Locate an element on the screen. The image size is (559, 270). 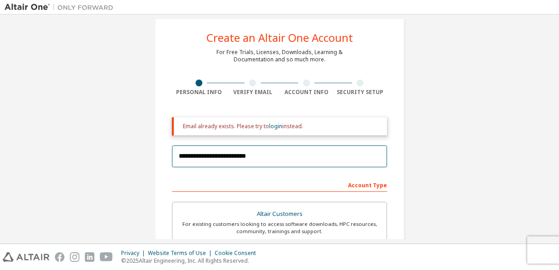
img: youtube.svg is located at coordinates (106, 257).